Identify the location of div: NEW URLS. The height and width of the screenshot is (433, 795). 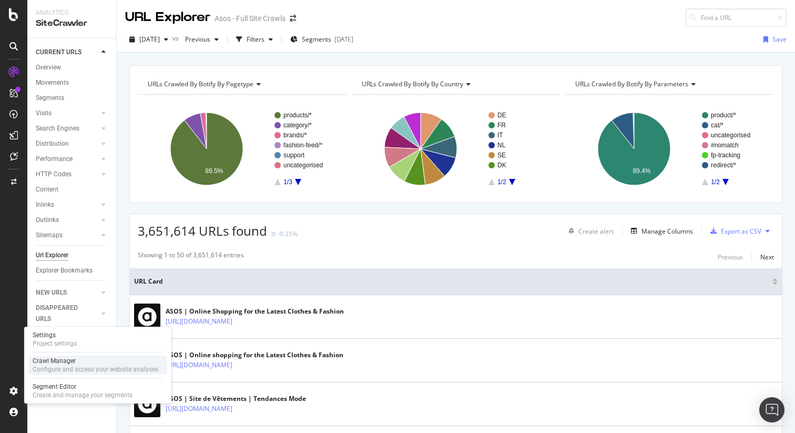
(51, 292).